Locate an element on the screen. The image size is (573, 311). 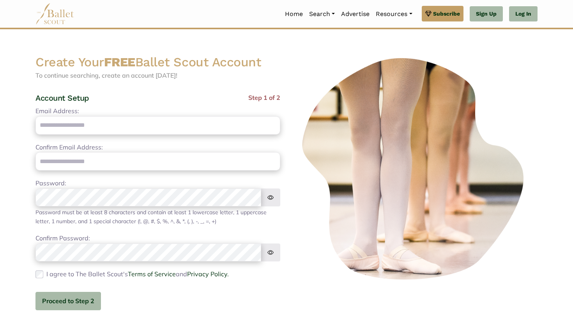
h2: Create Your Ballet Scout Account is located at coordinates (158, 62).